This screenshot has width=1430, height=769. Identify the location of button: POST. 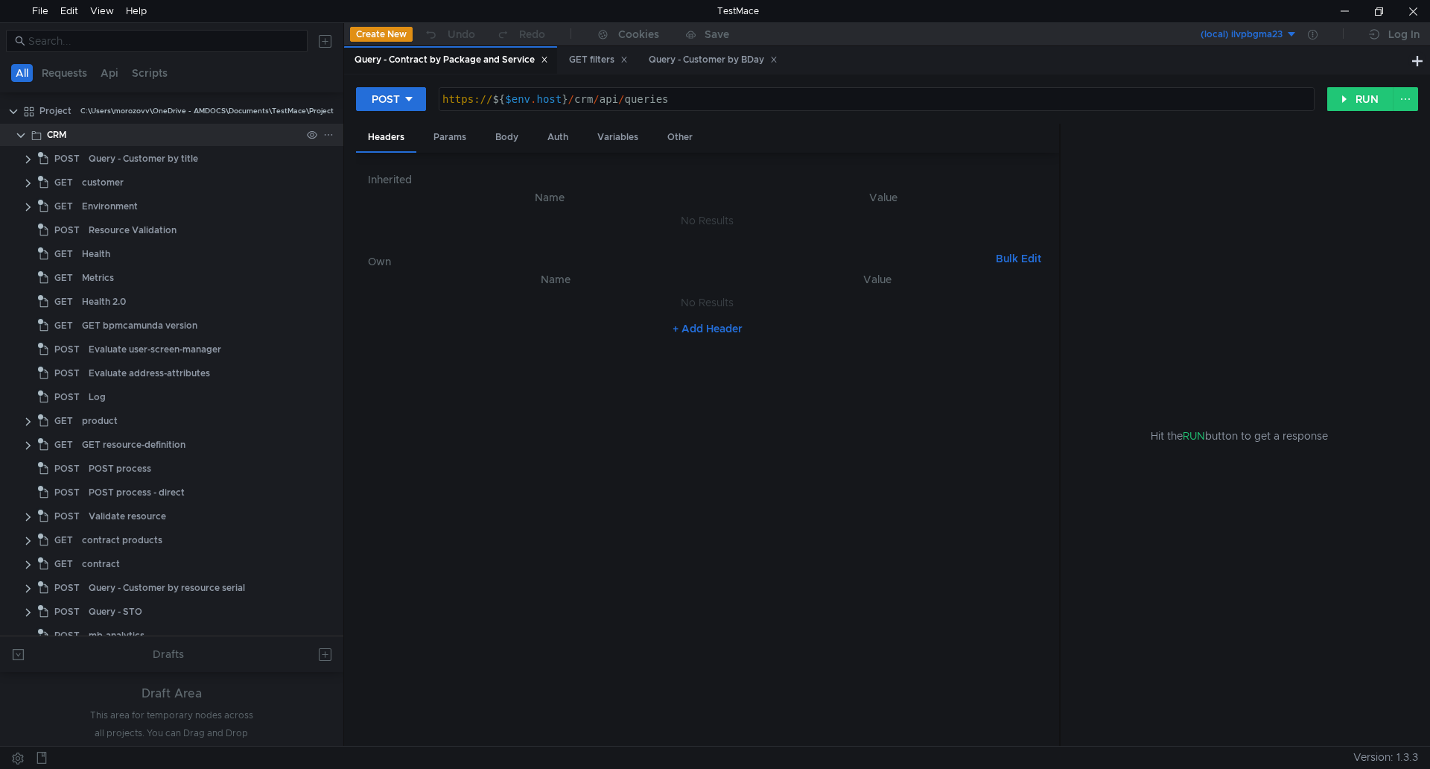
(391, 99).